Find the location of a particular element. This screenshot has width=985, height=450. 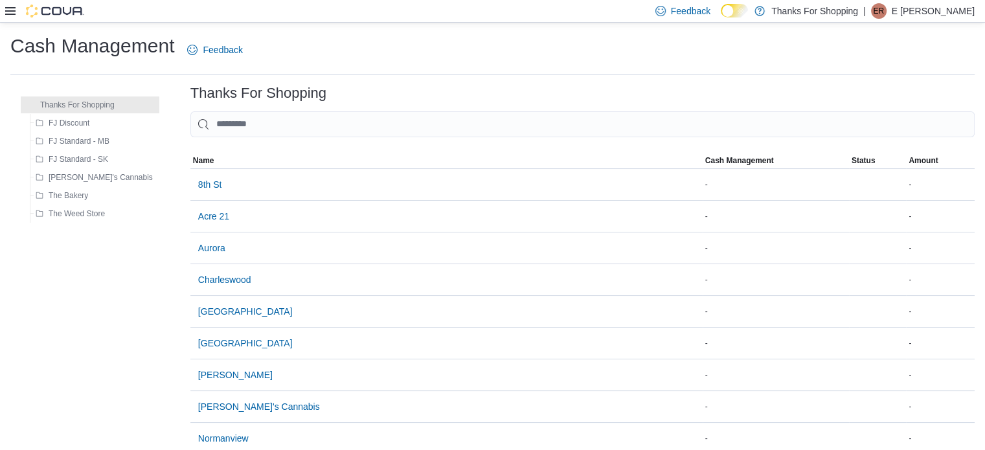

button: Name is located at coordinates (446, 161).